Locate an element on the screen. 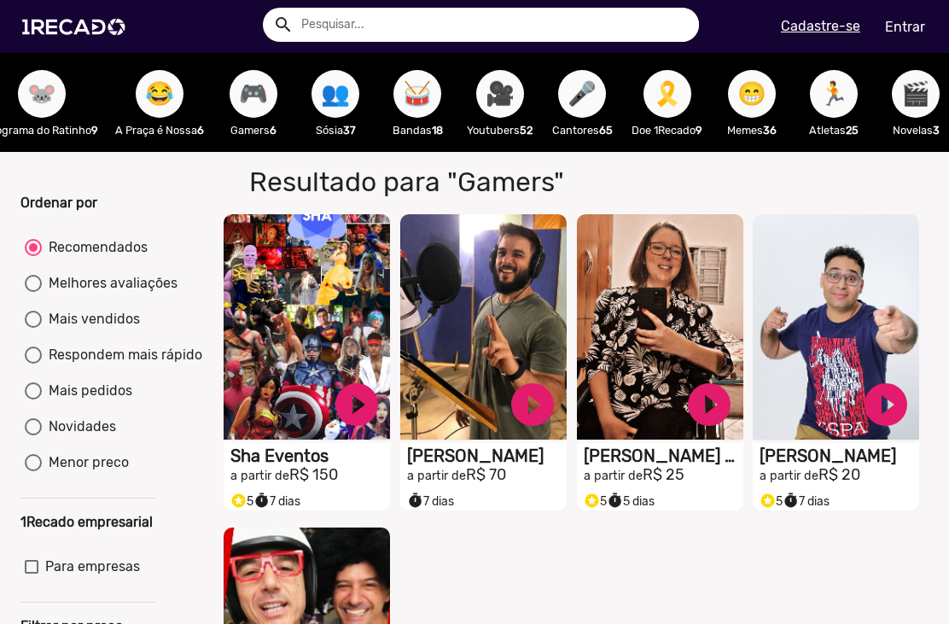 This screenshot has width=949, height=624. b: 25 is located at coordinates (851, 130).